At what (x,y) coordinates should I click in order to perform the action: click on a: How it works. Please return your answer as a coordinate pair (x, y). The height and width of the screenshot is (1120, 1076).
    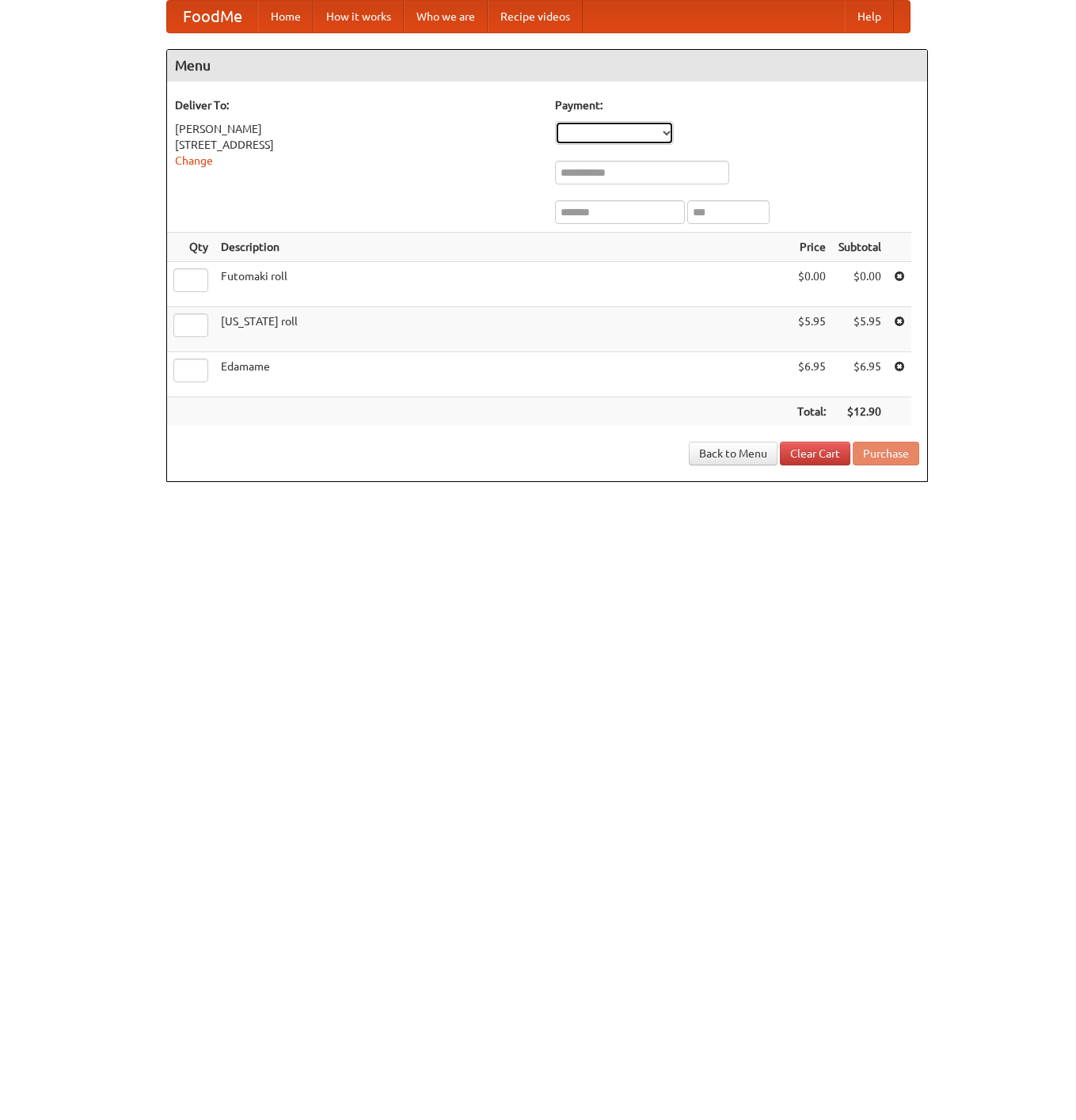
    Looking at the image, I should click on (359, 16).